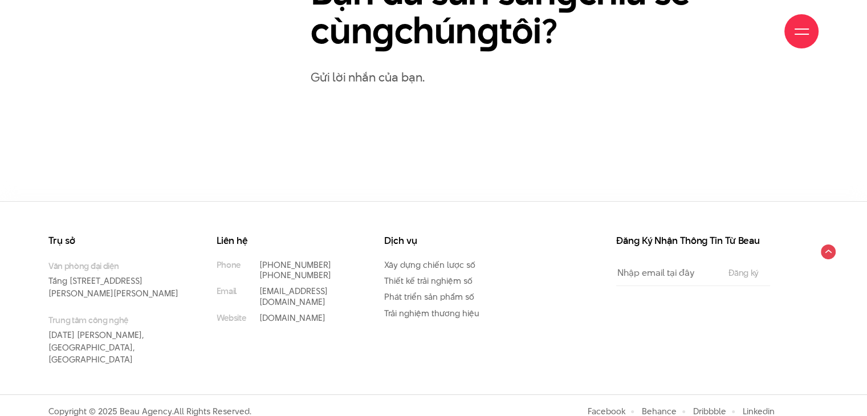 This screenshot has height=416, width=867. Describe the element at coordinates (115, 266) in the screenshot. I see `small: Văn phòng đại diện` at that location.